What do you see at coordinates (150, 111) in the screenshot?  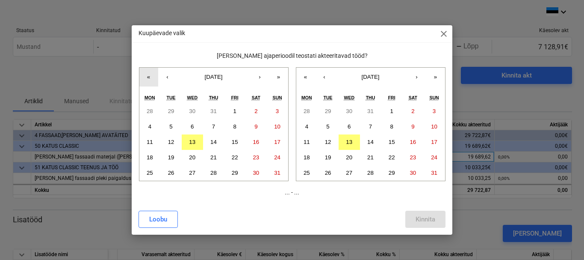 I see `abbr: July 28, 2025` at bounding box center [150, 111].